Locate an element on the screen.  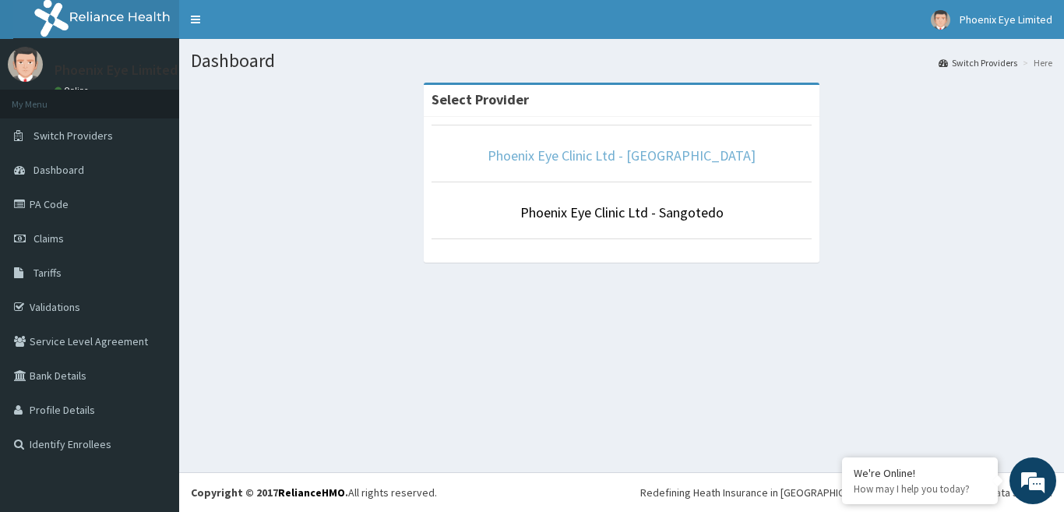
a: Online is located at coordinates (73, 90).